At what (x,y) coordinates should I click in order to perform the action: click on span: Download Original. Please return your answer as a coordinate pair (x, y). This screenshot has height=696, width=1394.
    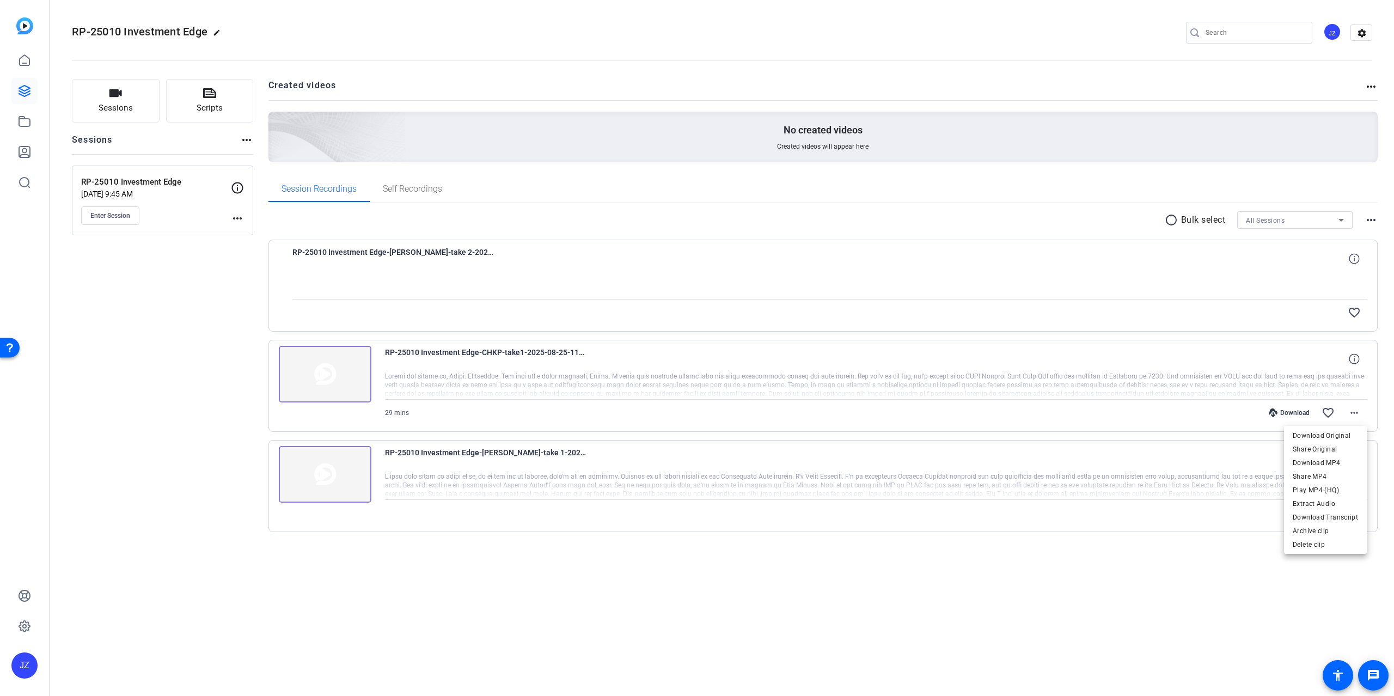
    Looking at the image, I should click on (1326, 436).